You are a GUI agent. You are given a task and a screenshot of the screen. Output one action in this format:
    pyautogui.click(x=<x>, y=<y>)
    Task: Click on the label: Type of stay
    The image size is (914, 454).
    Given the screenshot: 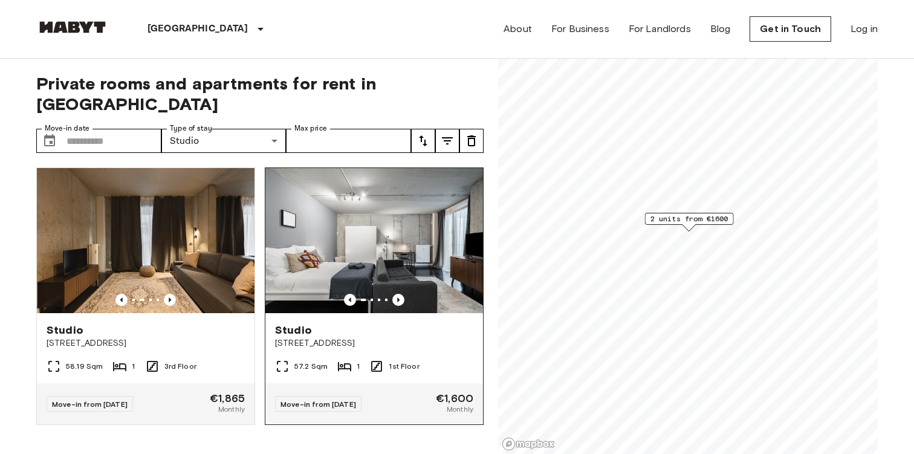 What is the action you would take?
    pyautogui.click(x=191, y=128)
    